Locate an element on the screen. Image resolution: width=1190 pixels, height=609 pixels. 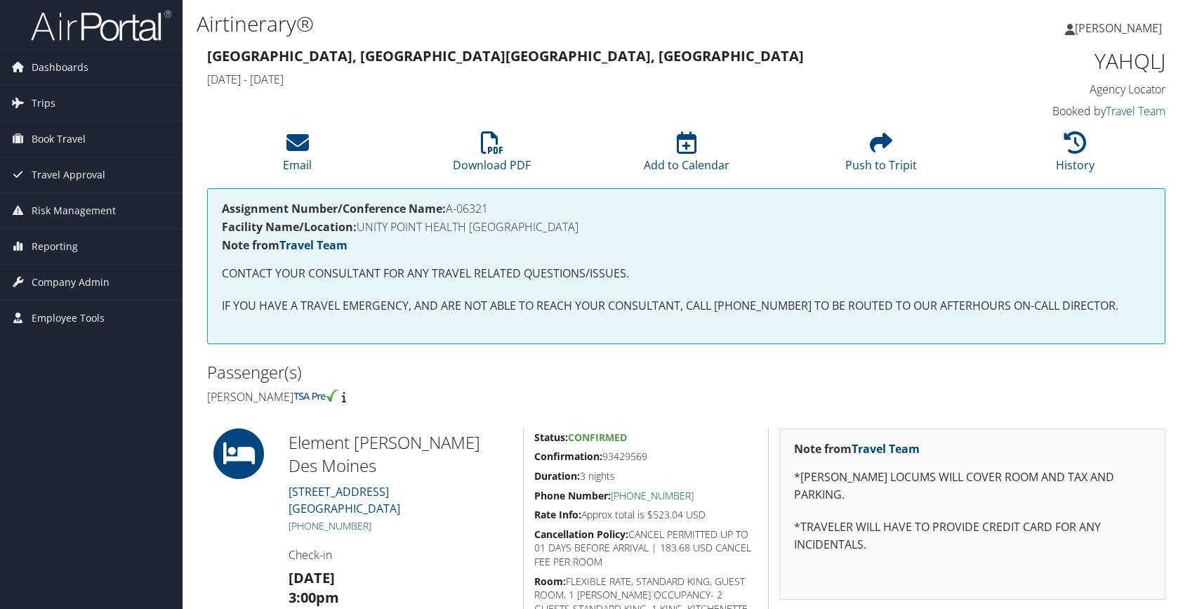
span: Travel Approval is located at coordinates (68, 175).